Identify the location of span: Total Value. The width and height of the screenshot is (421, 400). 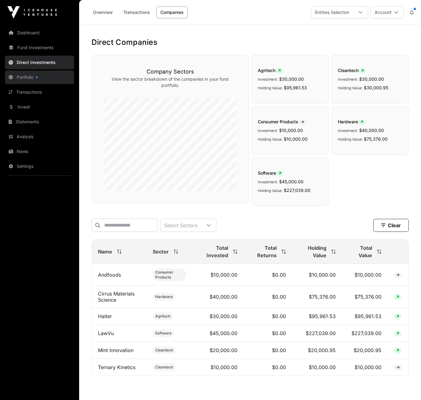
(361, 252).